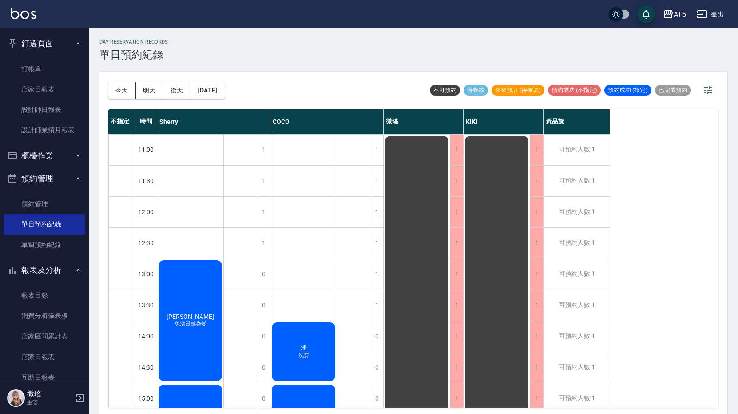  What do you see at coordinates (214, 122) in the screenshot?
I see `div: Sherry` at bounding box center [214, 122].